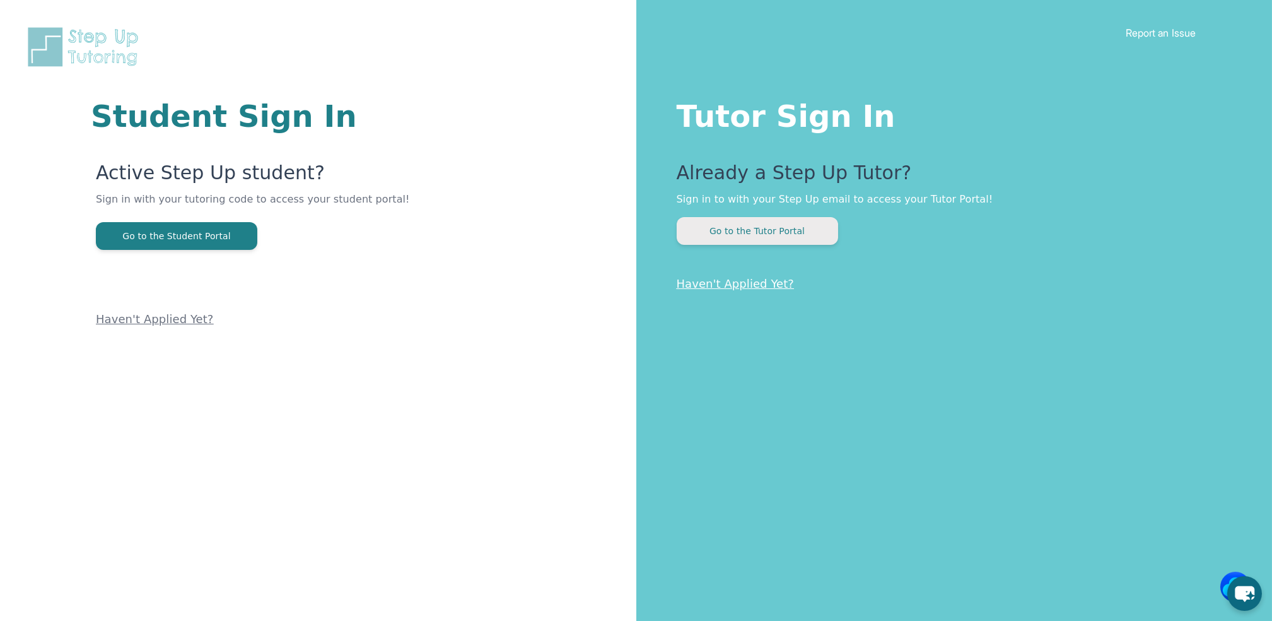  I want to click on p: Sign in with your tutoring code to access your student portal!, so click(290, 207).